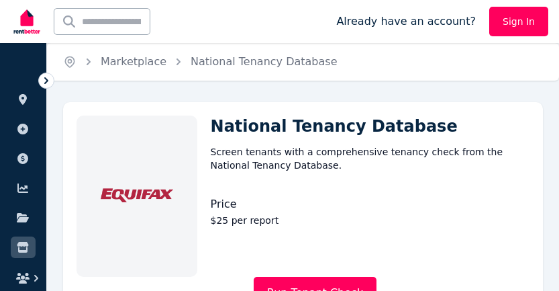 Image resolution: width=559 pixels, height=291 pixels. What do you see at coordinates (267, 204) in the screenshot?
I see `p: Price` at bounding box center [267, 204].